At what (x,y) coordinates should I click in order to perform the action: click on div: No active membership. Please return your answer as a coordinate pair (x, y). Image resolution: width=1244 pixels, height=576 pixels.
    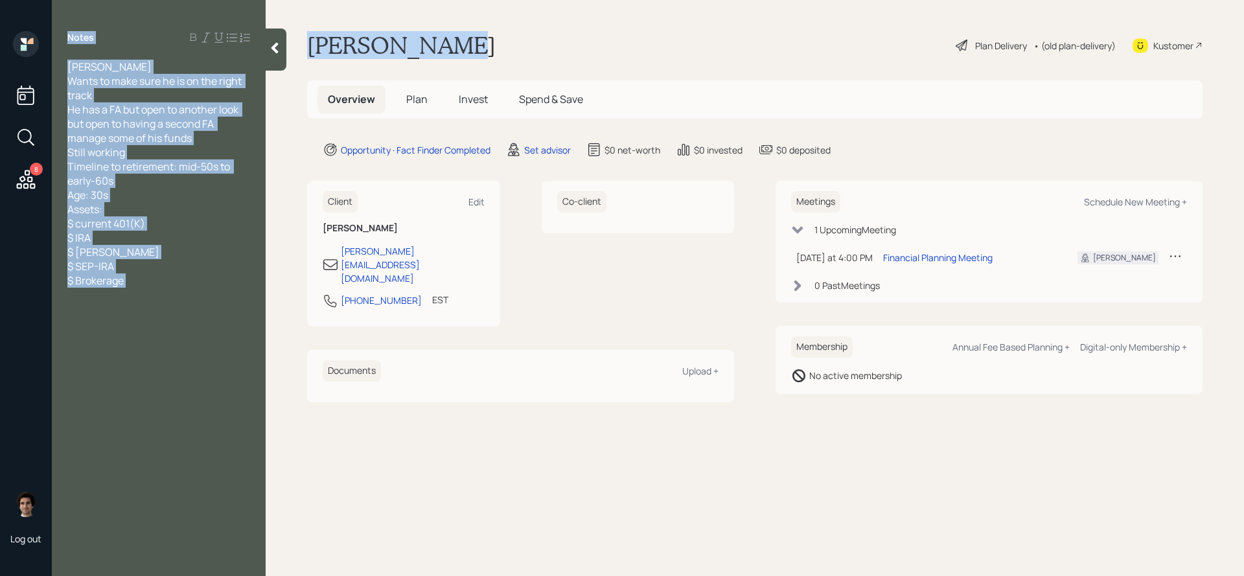
    Looking at the image, I should click on (855, 375).